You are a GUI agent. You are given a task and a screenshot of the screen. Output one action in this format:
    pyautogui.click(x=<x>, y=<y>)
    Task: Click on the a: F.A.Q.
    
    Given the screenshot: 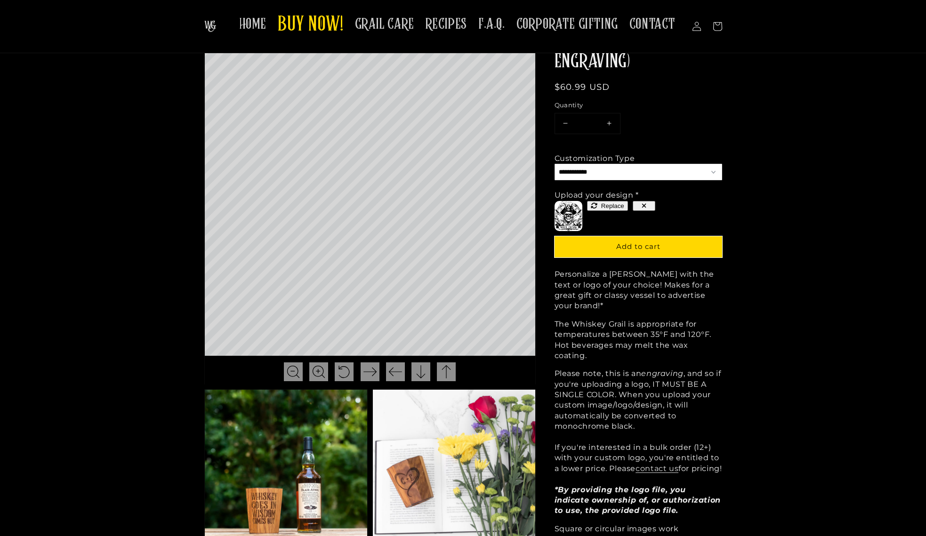 What is the action you would take?
    pyautogui.click(x=491, y=24)
    